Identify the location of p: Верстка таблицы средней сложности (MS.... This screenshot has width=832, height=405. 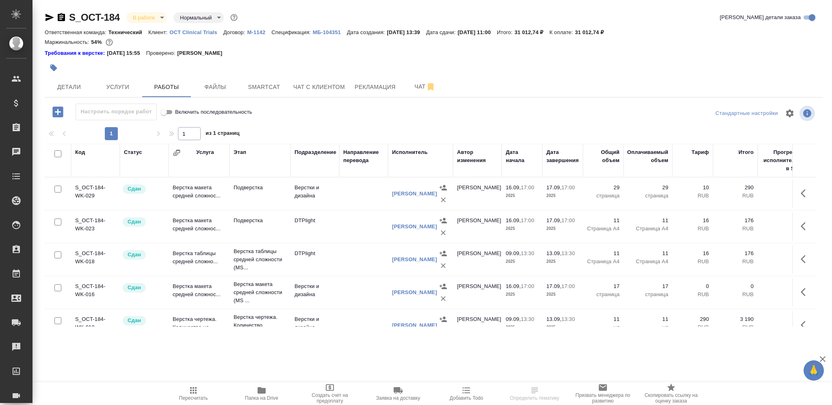
(260, 260).